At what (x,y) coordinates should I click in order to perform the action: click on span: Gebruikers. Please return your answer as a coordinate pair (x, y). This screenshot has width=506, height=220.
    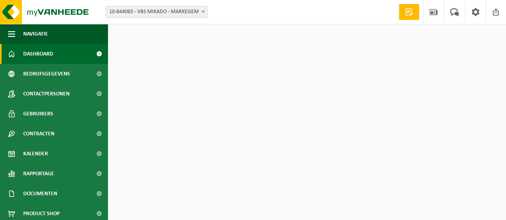
    Looking at the image, I should click on (38, 114).